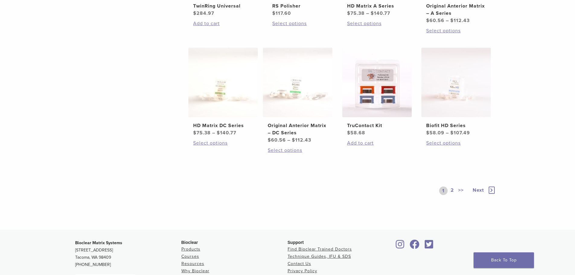 The height and width of the screenshot is (275, 575). I want to click on h2: TruContact Kit, so click(377, 126).